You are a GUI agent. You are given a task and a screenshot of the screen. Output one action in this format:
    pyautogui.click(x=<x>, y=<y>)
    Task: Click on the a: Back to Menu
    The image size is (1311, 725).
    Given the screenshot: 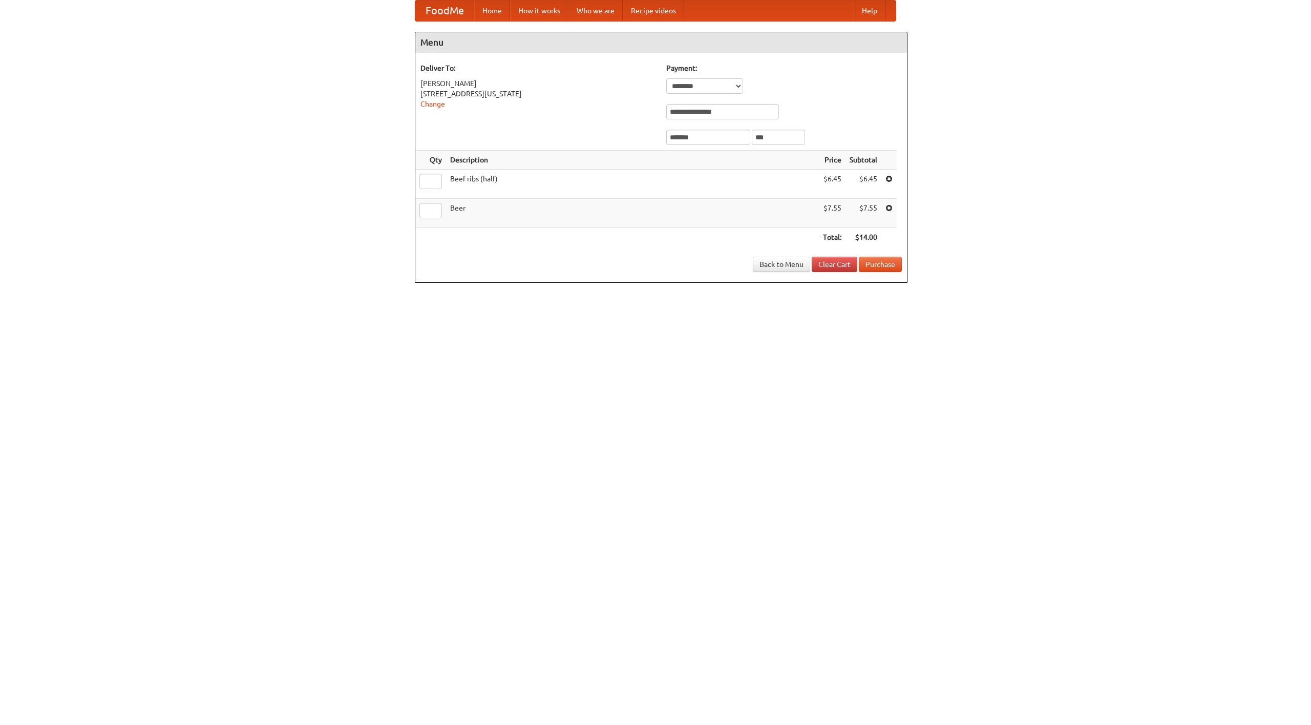 What is the action you would take?
    pyautogui.click(x=781, y=264)
    